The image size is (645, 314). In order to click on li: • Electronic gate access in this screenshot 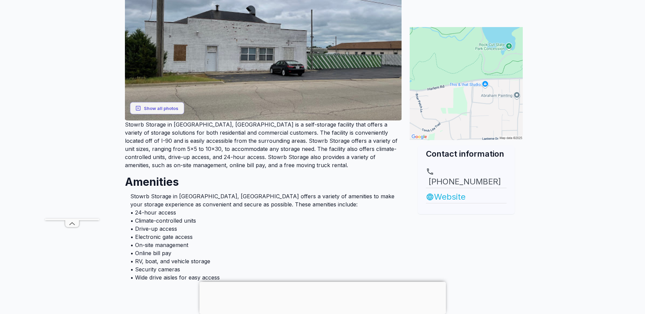, I will do `click(263, 237)`.